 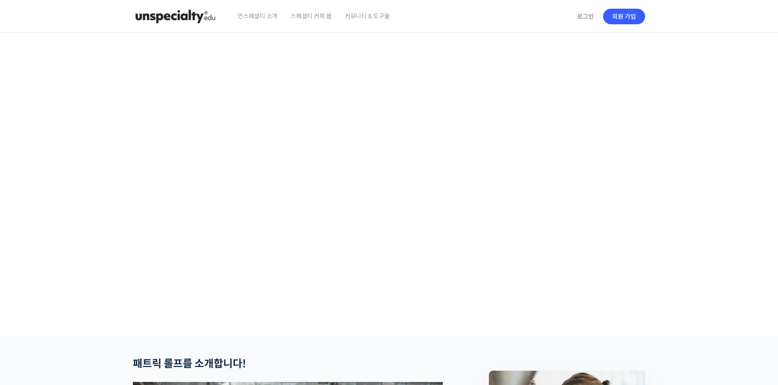 What do you see at coordinates (624, 16) in the screenshot?
I see `a: 회원 가입` at bounding box center [624, 16].